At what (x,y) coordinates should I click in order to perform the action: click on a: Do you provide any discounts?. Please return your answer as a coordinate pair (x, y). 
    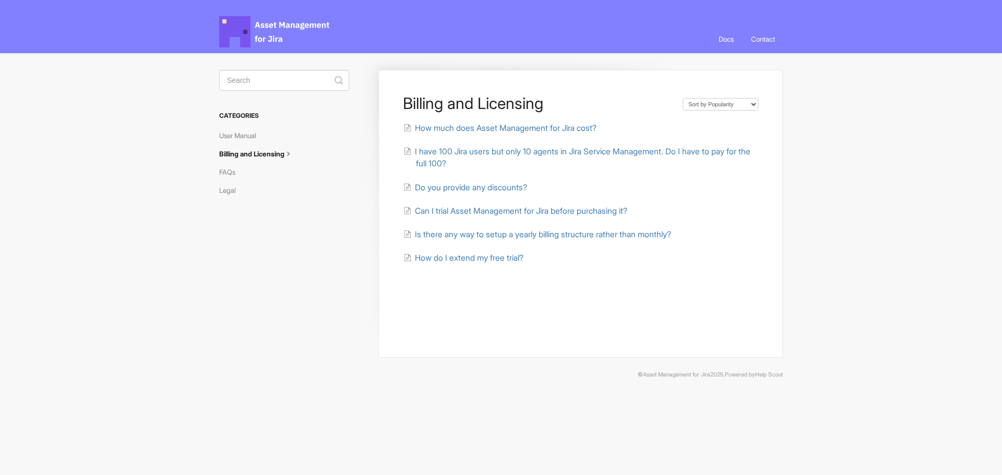
    Looking at the image, I should click on (465, 187).